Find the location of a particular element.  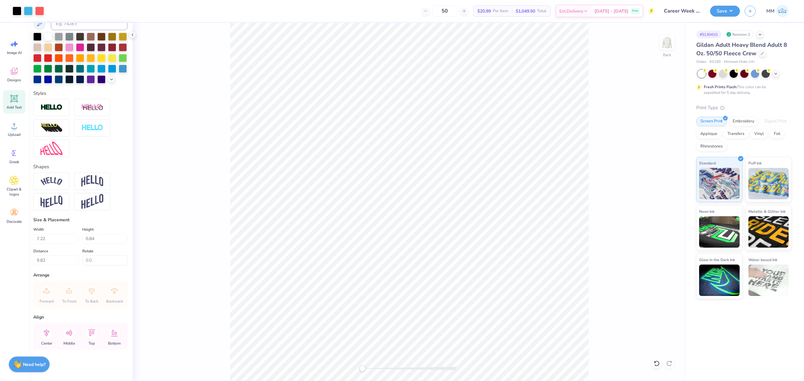

div: Arrange is located at coordinates (80, 275).